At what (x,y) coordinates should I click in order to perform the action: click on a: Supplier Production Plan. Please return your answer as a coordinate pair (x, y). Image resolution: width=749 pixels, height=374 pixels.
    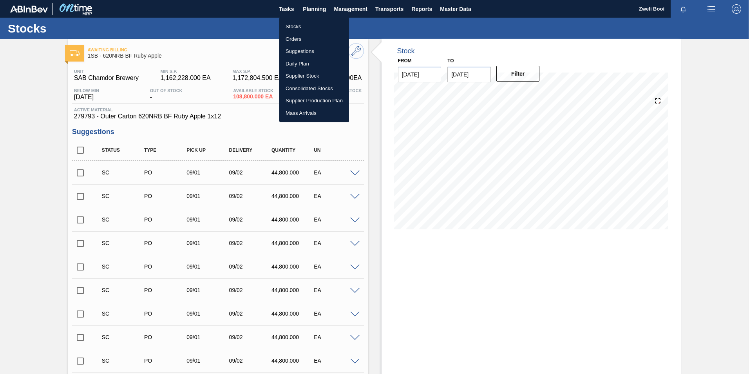
    Looking at the image, I should click on (314, 101).